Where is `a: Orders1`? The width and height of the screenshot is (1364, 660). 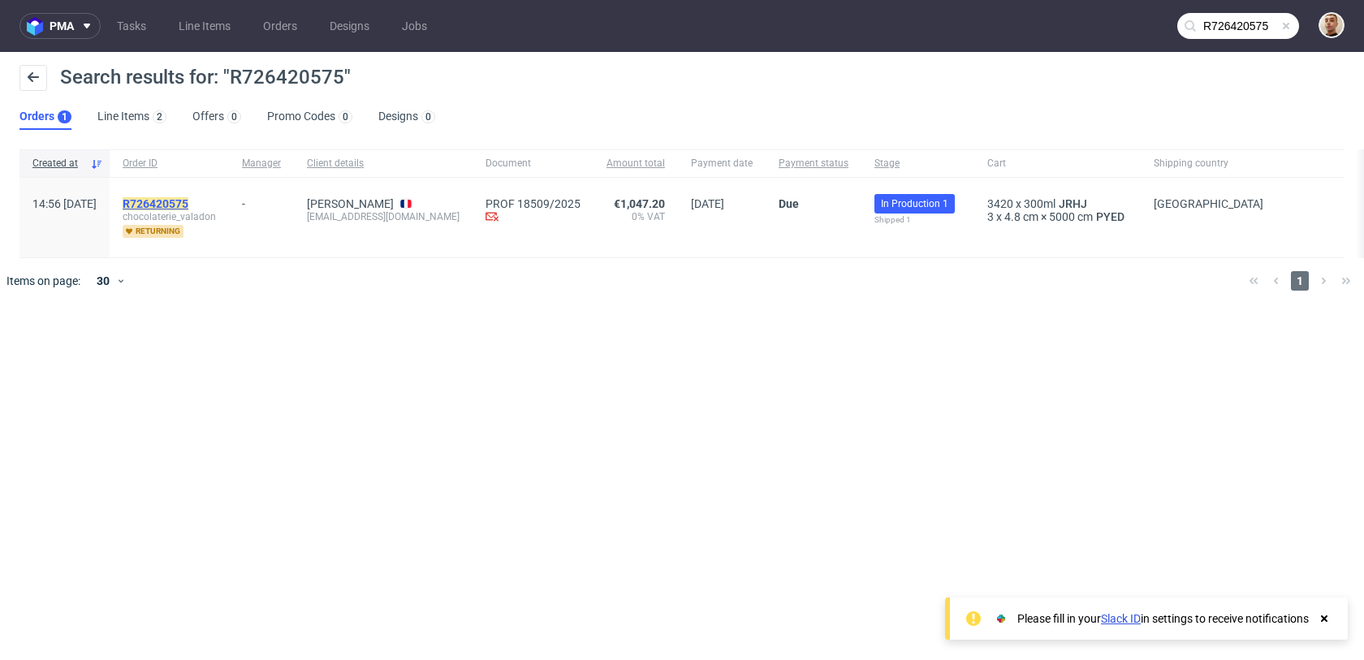
a: Orders1 is located at coordinates (45, 117).